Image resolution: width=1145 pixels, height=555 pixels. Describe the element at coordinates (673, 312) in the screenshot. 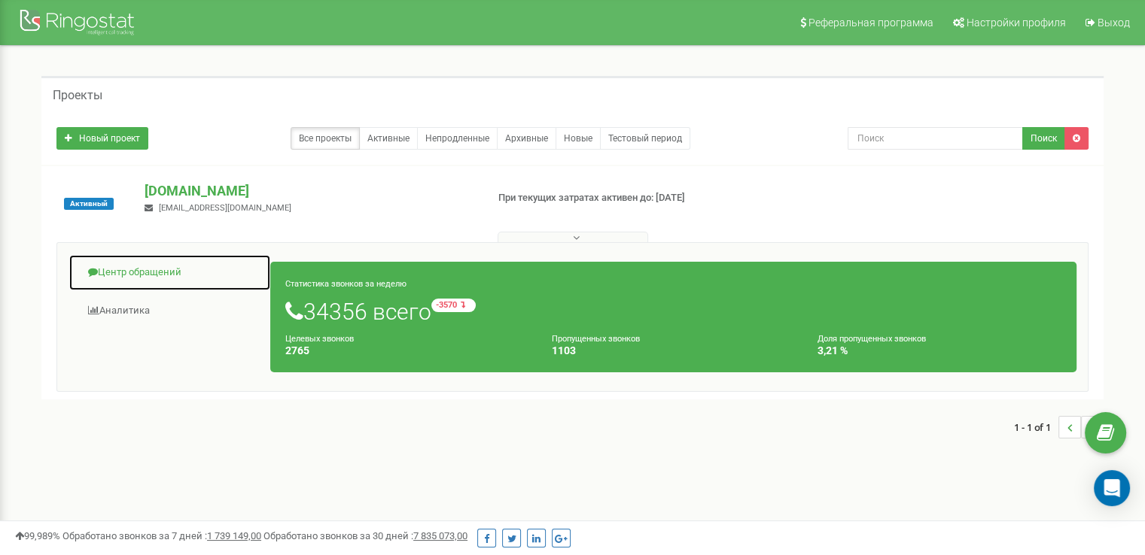

I see `h1: 34356 всего` at that location.